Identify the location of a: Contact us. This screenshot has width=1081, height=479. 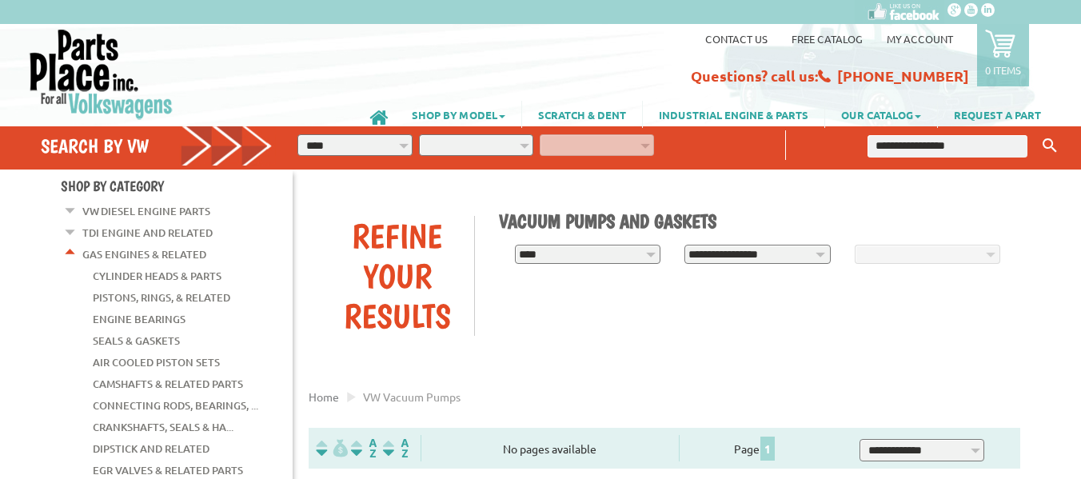
(736, 38).